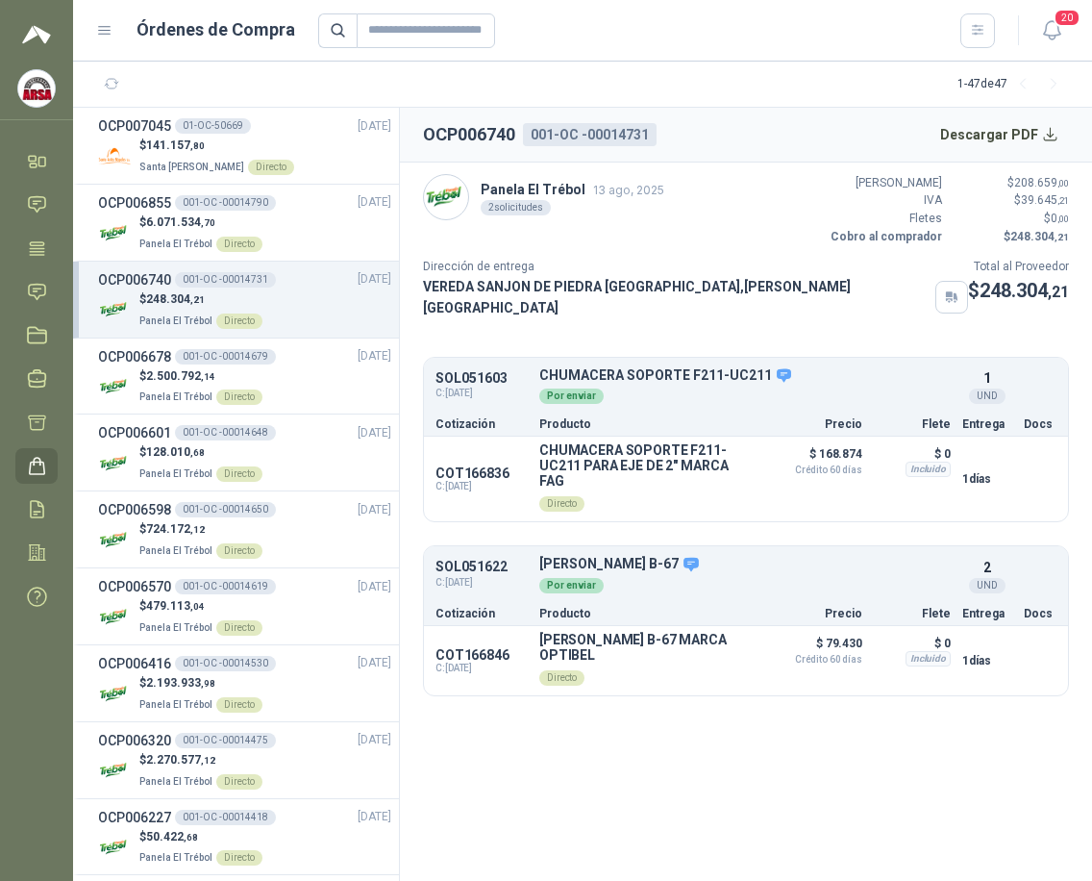  What do you see at coordinates (37, 35) in the screenshot?
I see `img: Logo peakr` at bounding box center [37, 35].